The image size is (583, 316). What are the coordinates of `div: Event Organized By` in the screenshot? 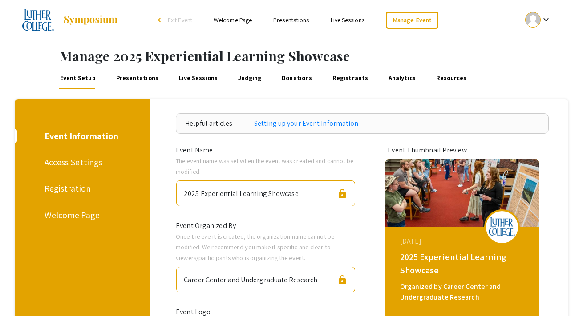 It's located at (266, 226).